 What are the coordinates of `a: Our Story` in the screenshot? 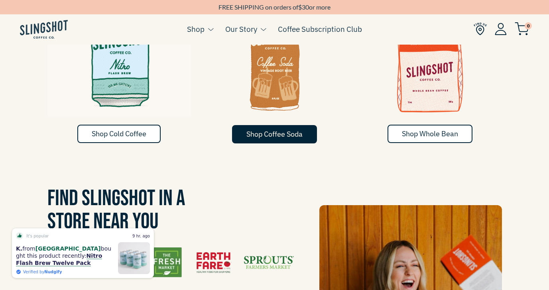 It's located at (241, 29).